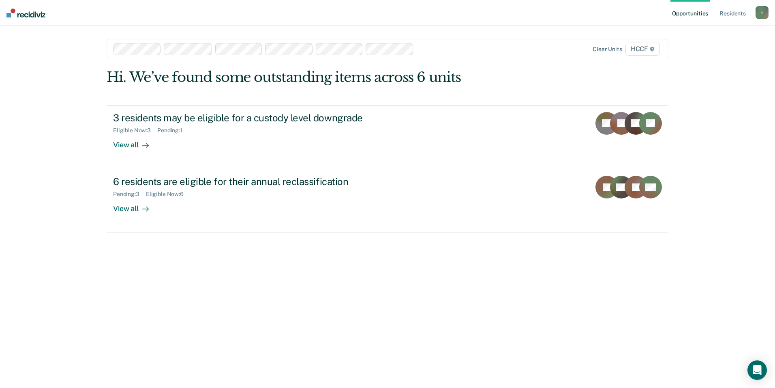 The height and width of the screenshot is (388, 775). Describe the element at coordinates (643, 49) in the screenshot. I see `span: HCCF` at that location.